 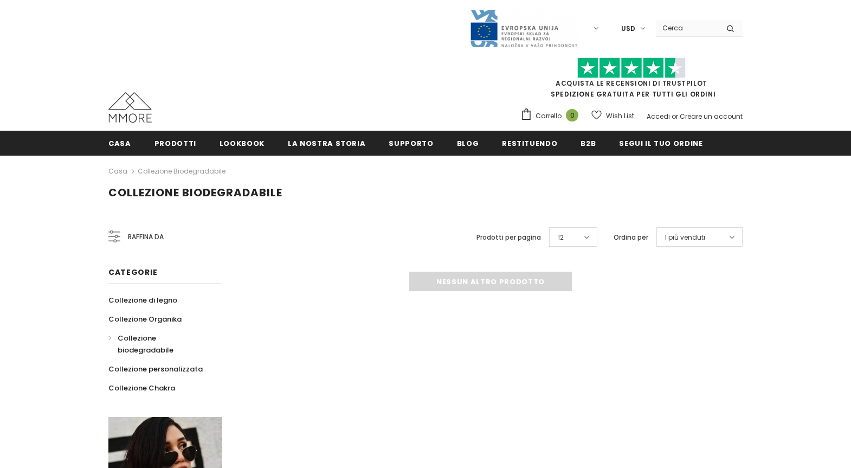 What do you see at coordinates (632, 80) in the screenshot?
I see `span: SPEDIZIONE GRATUITA PER TUTTI GLI ORDINI` at bounding box center [632, 80].